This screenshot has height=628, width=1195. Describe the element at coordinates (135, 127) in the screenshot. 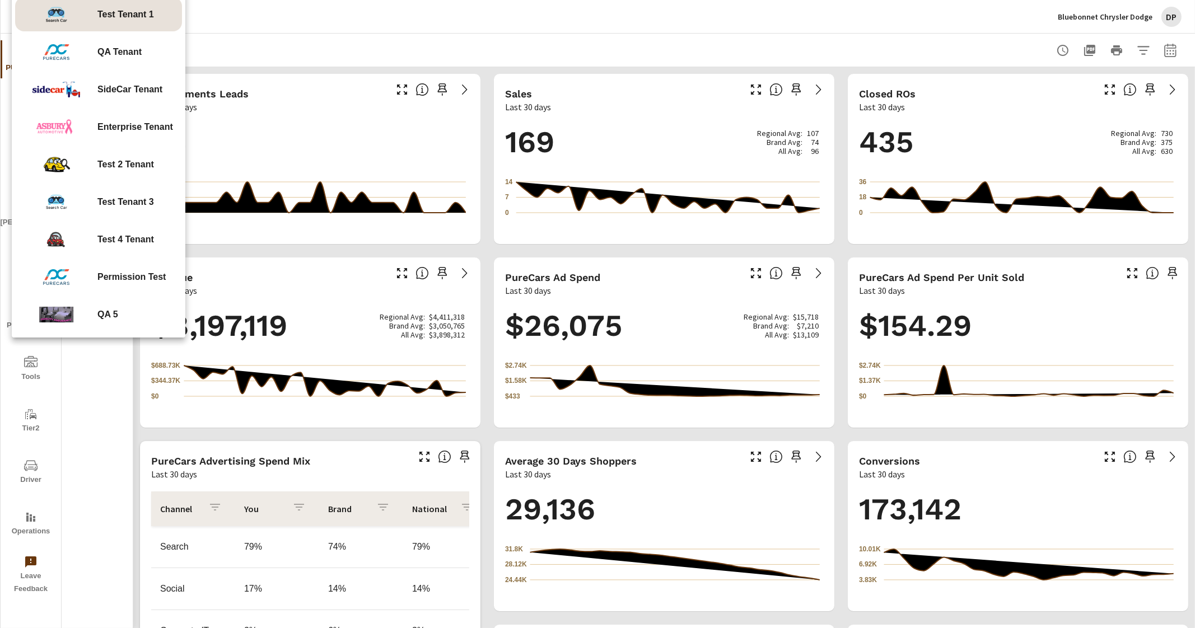

I see `span: Enterprise Tenant` at that location.